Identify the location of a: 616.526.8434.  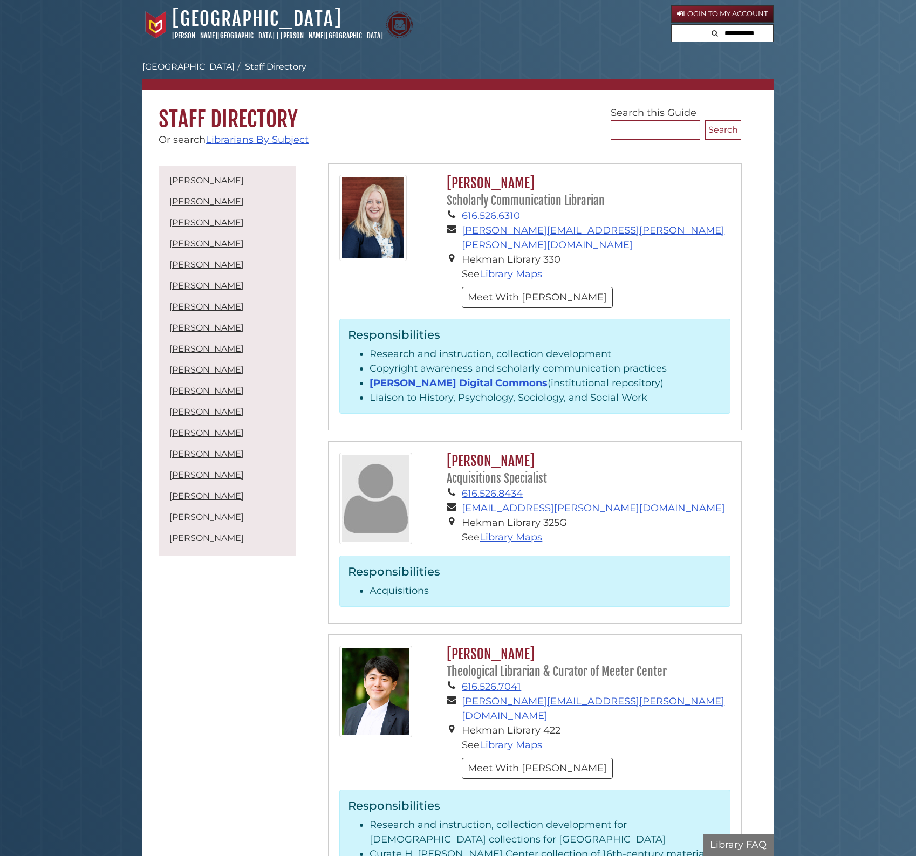
(492, 494).